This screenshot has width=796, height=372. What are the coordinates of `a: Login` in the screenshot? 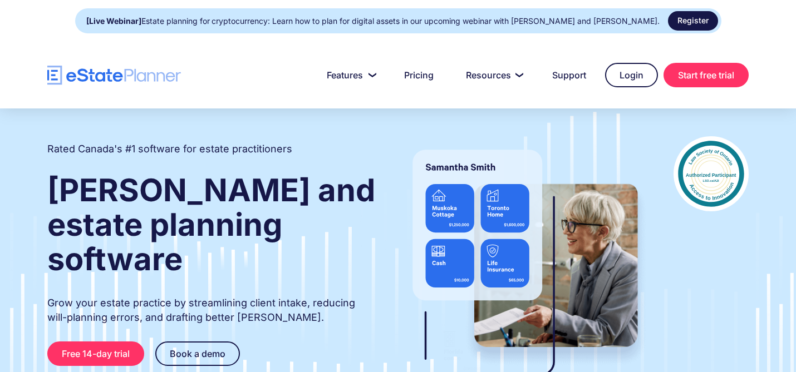 It's located at (631, 75).